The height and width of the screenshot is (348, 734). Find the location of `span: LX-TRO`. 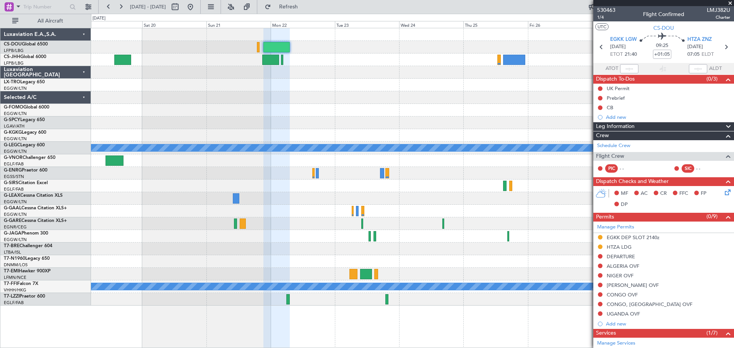

span: LX-TRO is located at coordinates (12, 82).